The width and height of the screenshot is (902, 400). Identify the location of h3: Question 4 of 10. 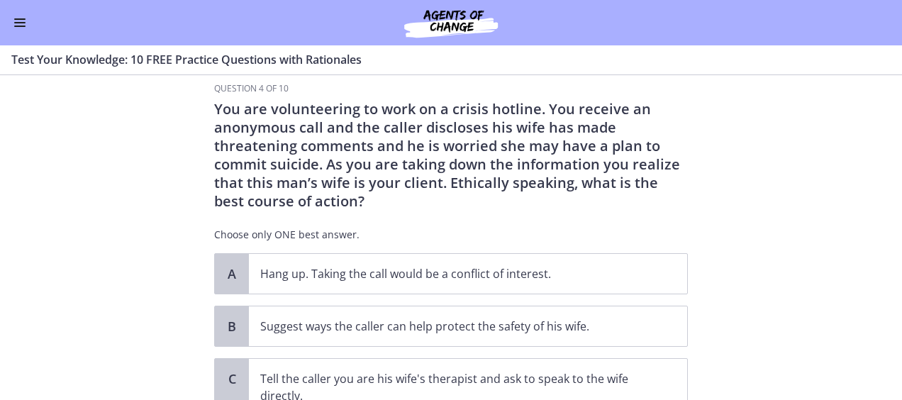
(451, 89).